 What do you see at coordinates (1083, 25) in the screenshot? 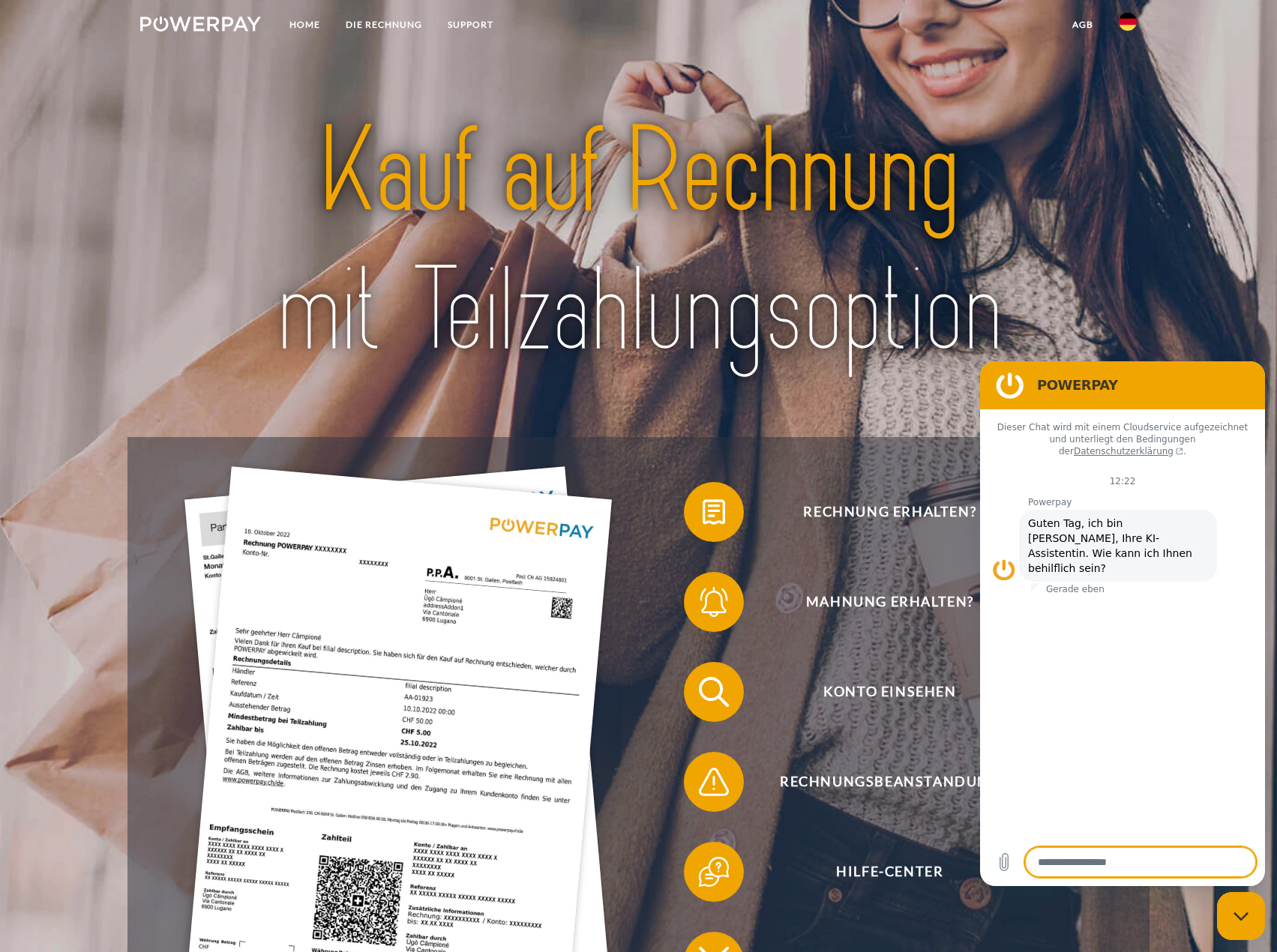
I see `a: agb` at bounding box center [1083, 25].